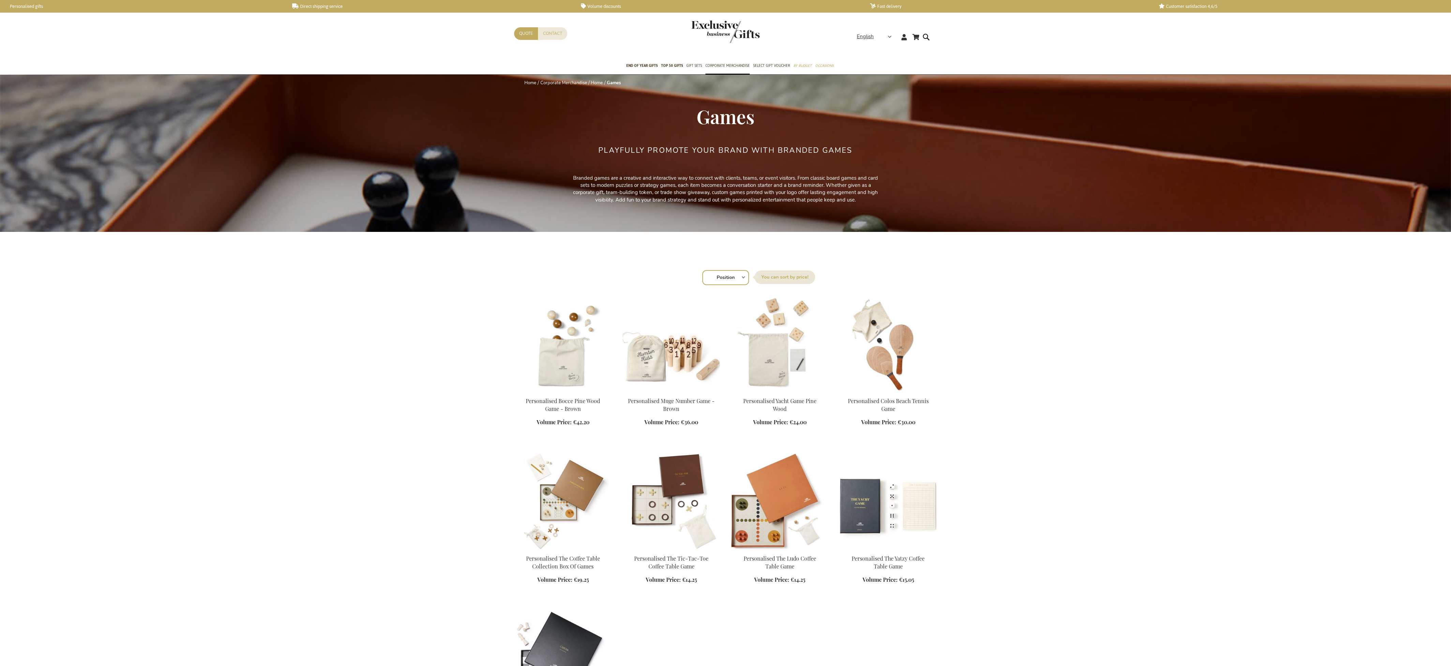  I want to click on span: €42.20, so click(581, 422).